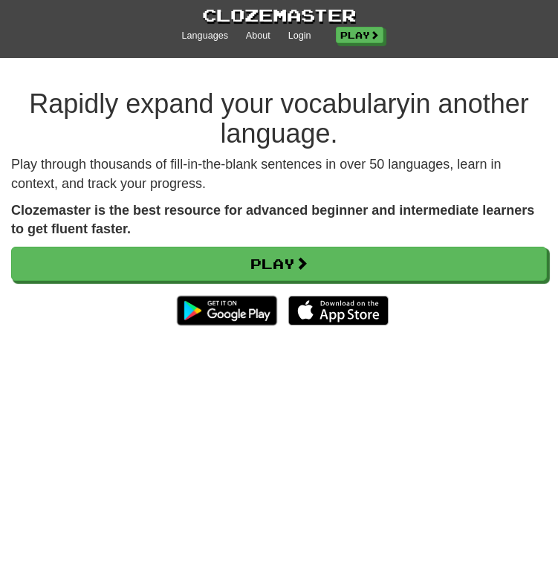 The height and width of the screenshot is (587, 558). I want to click on img: Download_on_the_App_Store_Badge_US-UK_135x40-25178aeef6eb6b83b96f5f2d004eda3bffbb37122de64afbaef7..., so click(338, 310).